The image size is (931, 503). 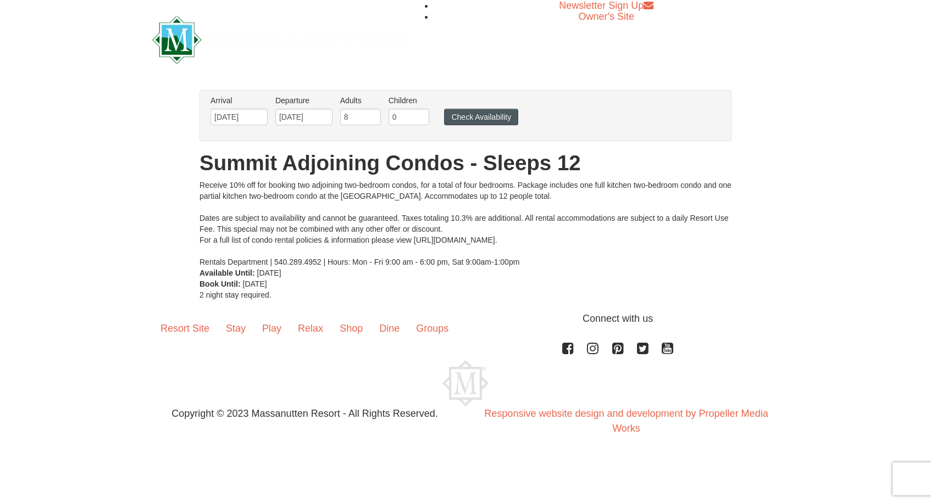 What do you see at coordinates (360, 101) in the screenshot?
I see `label: Adults` at bounding box center [360, 101].